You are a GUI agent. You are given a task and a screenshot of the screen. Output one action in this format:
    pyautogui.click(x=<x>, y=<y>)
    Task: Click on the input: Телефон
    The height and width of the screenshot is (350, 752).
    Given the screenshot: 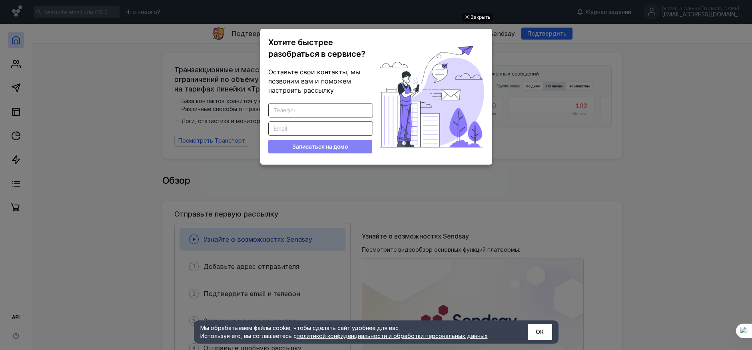 What is the action you would take?
    pyautogui.click(x=321, y=110)
    